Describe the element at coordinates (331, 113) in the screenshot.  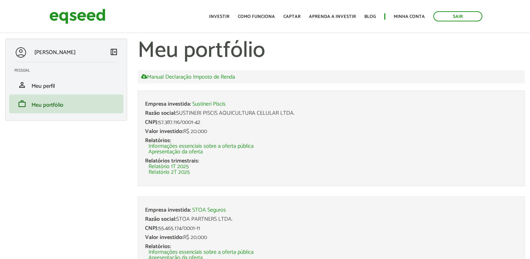
I see `div: SUSTINERI PISCIS AQUICULTURA CELULAR LTDA.` at that location.